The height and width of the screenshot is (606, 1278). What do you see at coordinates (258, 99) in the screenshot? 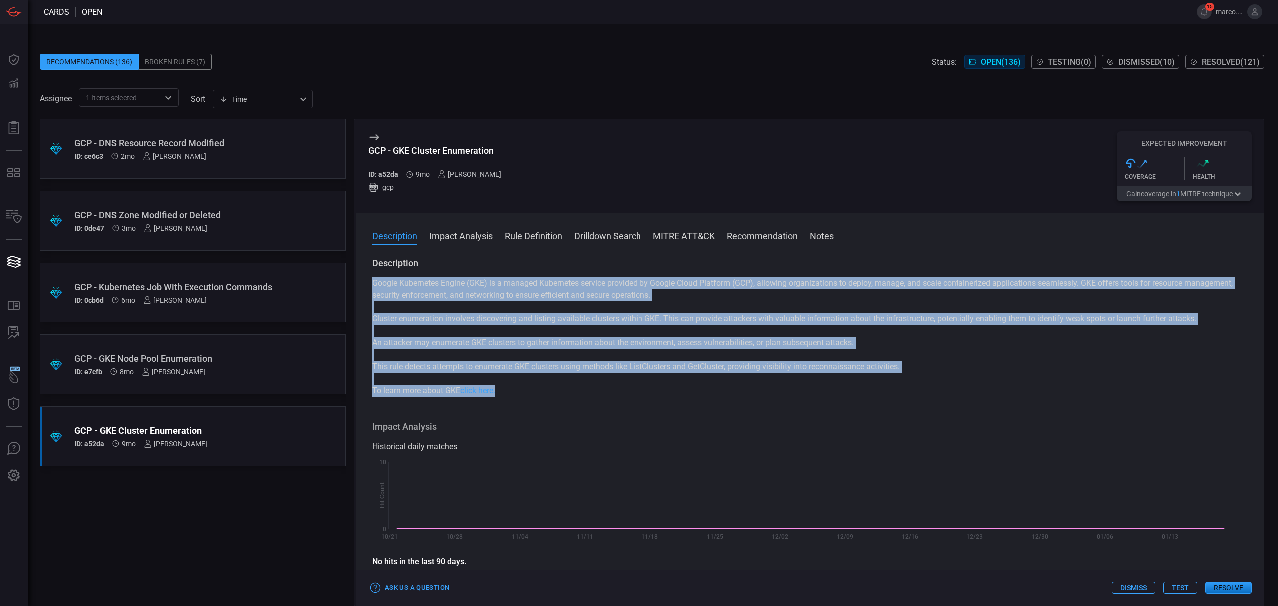
I see `div: Time` at bounding box center [258, 99].